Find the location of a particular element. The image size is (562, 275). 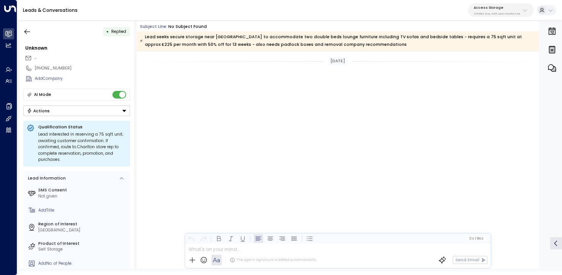

div: Unknown is located at coordinates (78, 48).